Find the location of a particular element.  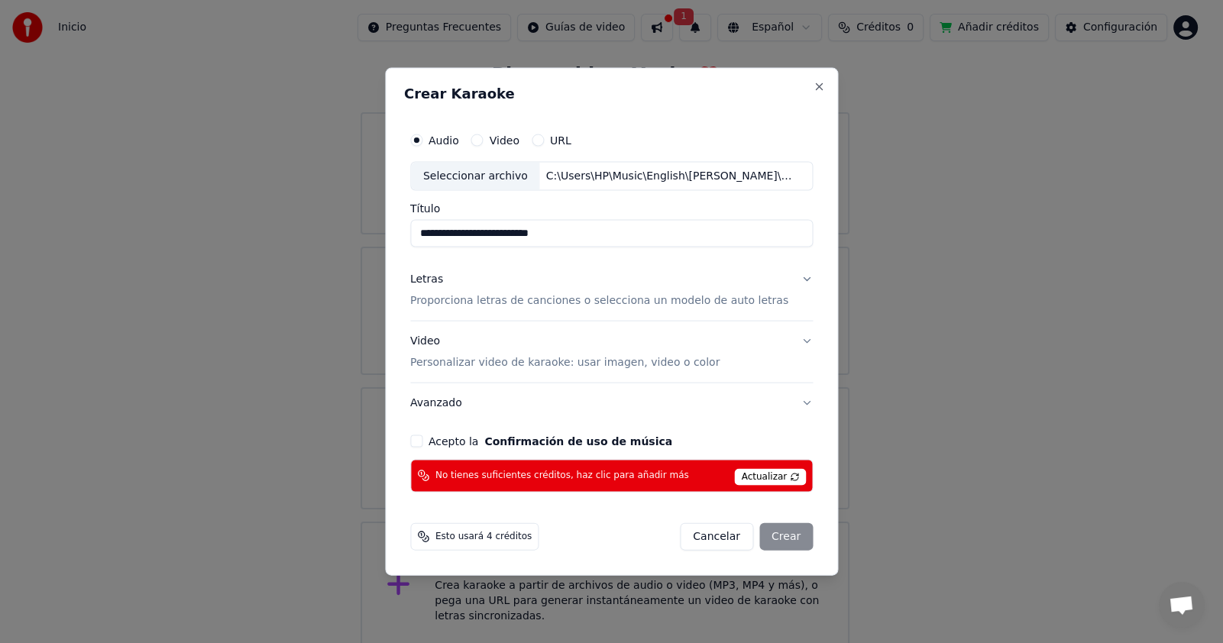

p: Proporciona letras de canciones o selecciona un modelo de auto letras is located at coordinates (599, 301).